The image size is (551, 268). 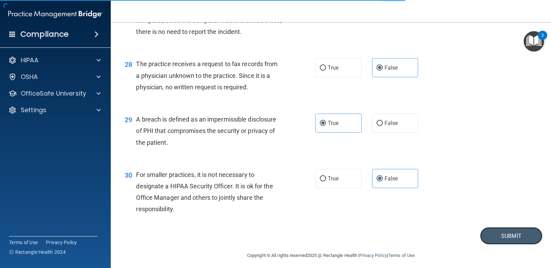 I want to click on a: OSHA, so click(x=54, y=77).